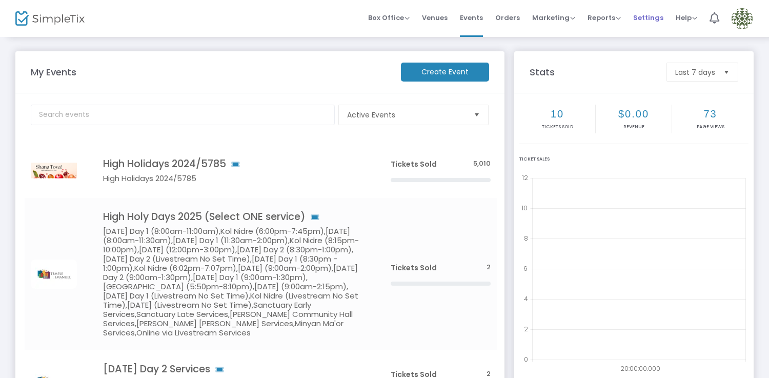  Describe the element at coordinates (710, 127) in the screenshot. I see `p: Page Views` at that location.